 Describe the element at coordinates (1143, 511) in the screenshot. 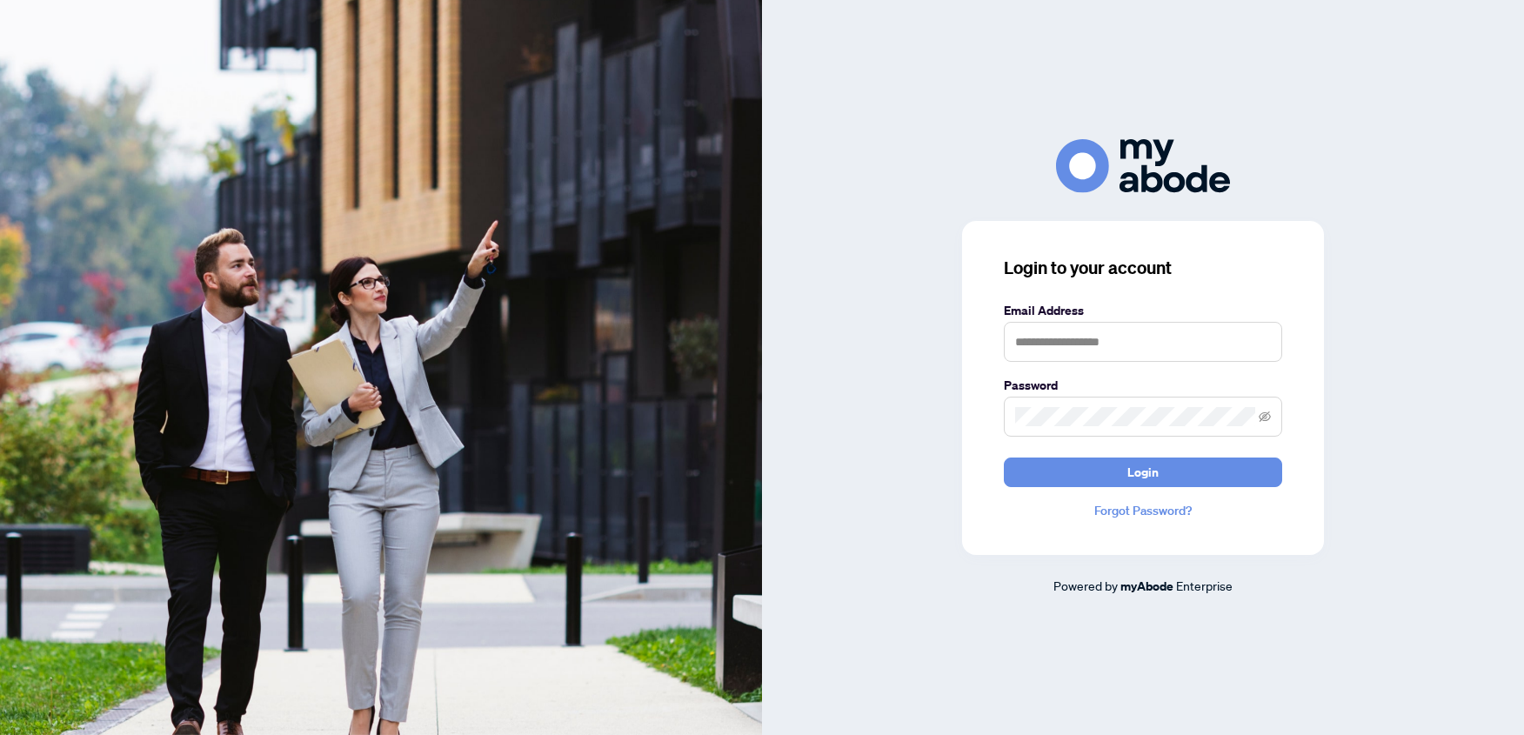

I see `a: Forgot Password?` at that location.